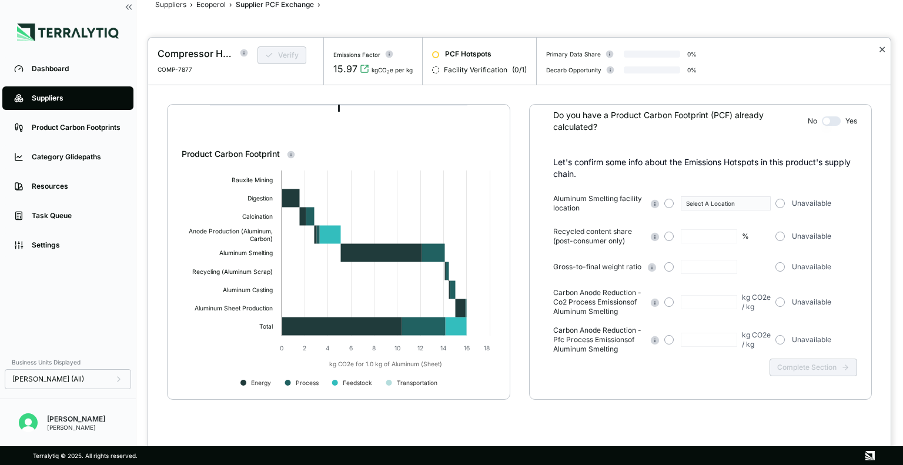 This screenshot has width=903, height=465. Describe the element at coordinates (260, 198) in the screenshot. I see `text: Digestion` at that location.